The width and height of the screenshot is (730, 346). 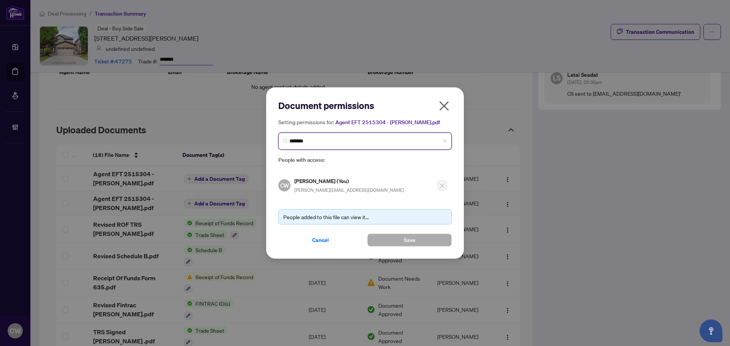 I want to click on img: search_icon, so click(x=286, y=141).